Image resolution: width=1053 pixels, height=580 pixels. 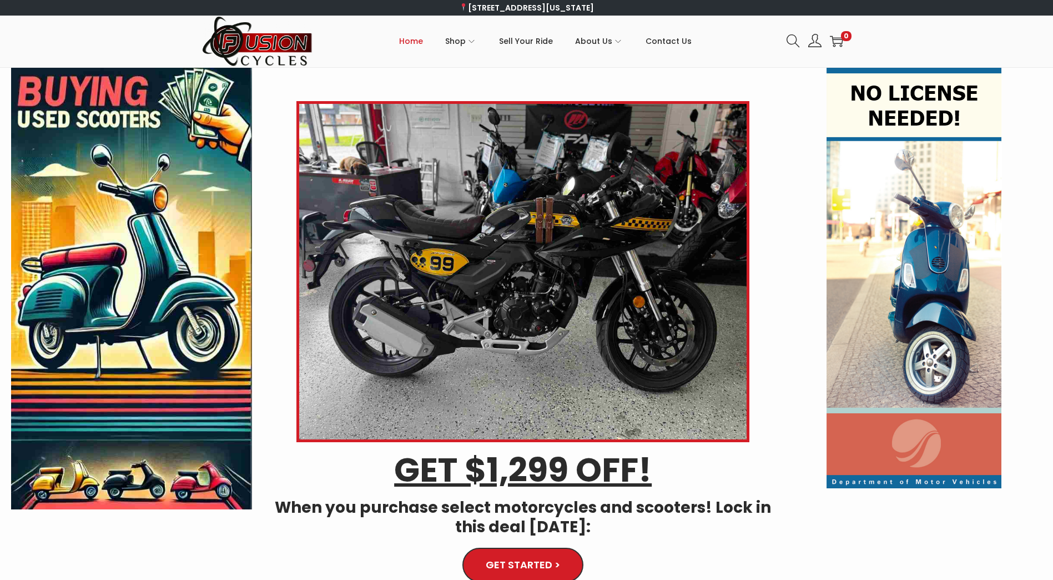 What do you see at coordinates (526, 41) in the screenshot?
I see `a: Sell Your Ride` at bounding box center [526, 41].